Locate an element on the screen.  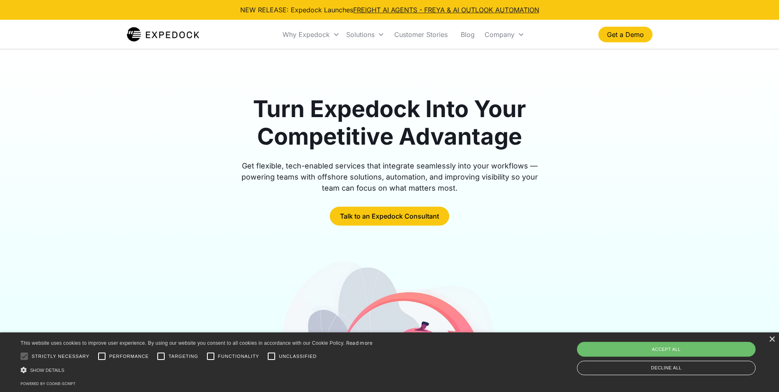
div: Get flexible, tech-enabled services that integrate seamlessly into your workflows — powering team... is located at coordinates (390, 177).